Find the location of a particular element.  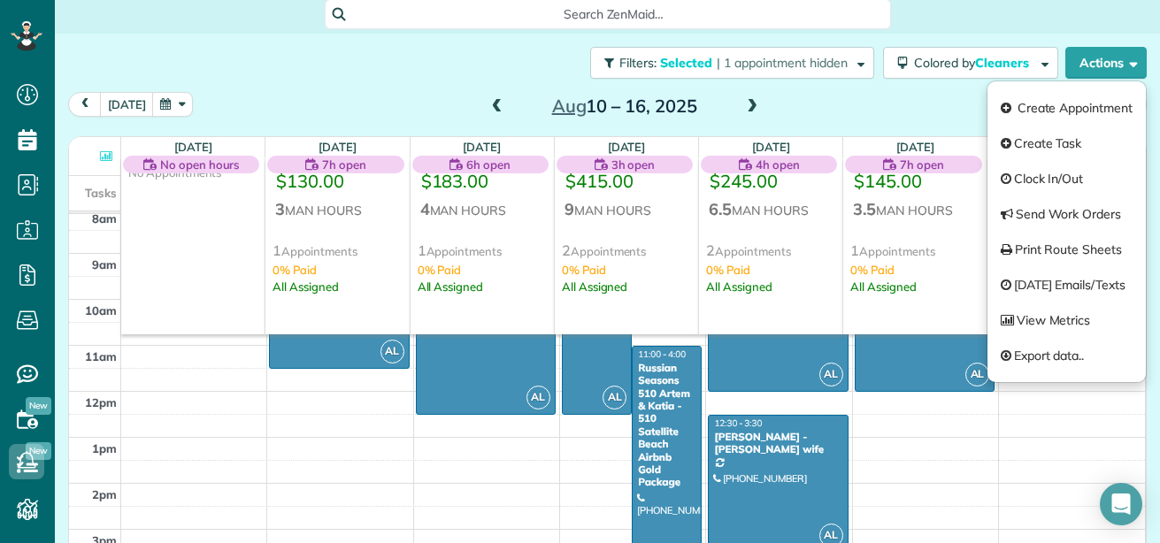

a: Export data.. is located at coordinates (1066, 356).